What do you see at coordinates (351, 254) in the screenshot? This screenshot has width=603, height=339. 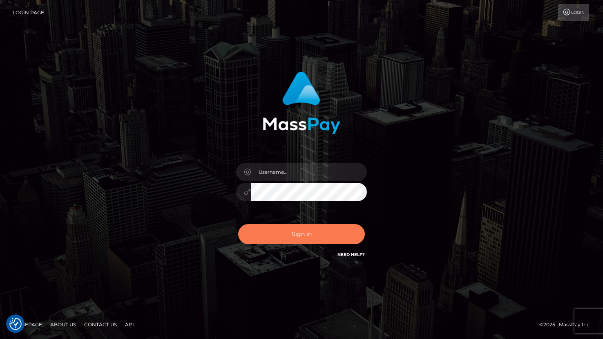 I see `a: Need Help?` at bounding box center [351, 254].